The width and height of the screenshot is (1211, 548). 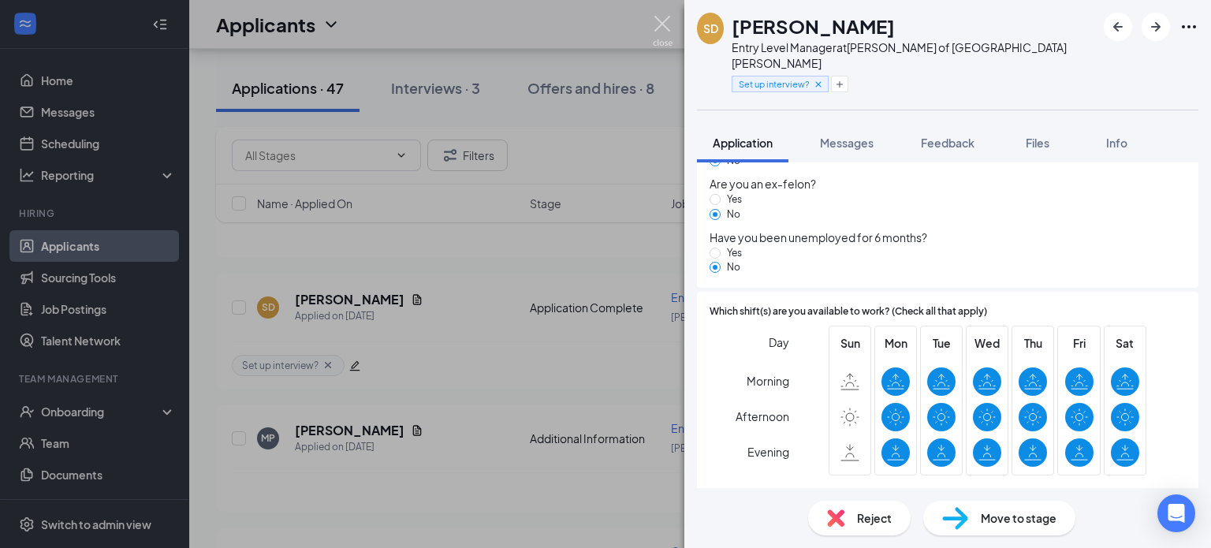 What do you see at coordinates (1118, 27) in the screenshot?
I see `button: ArrowLeftNew` at bounding box center [1118, 27].